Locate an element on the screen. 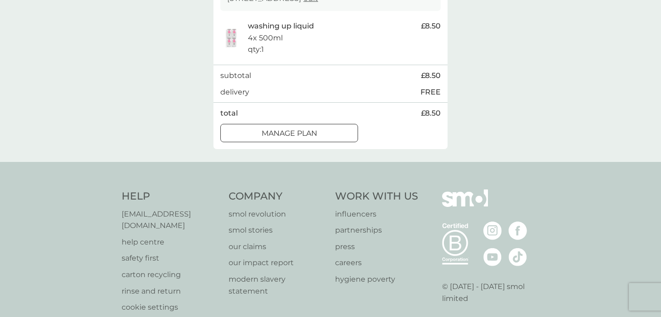 The height and width of the screenshot is (317, 661). a: carton recycling is located at coordinates (170, 275).